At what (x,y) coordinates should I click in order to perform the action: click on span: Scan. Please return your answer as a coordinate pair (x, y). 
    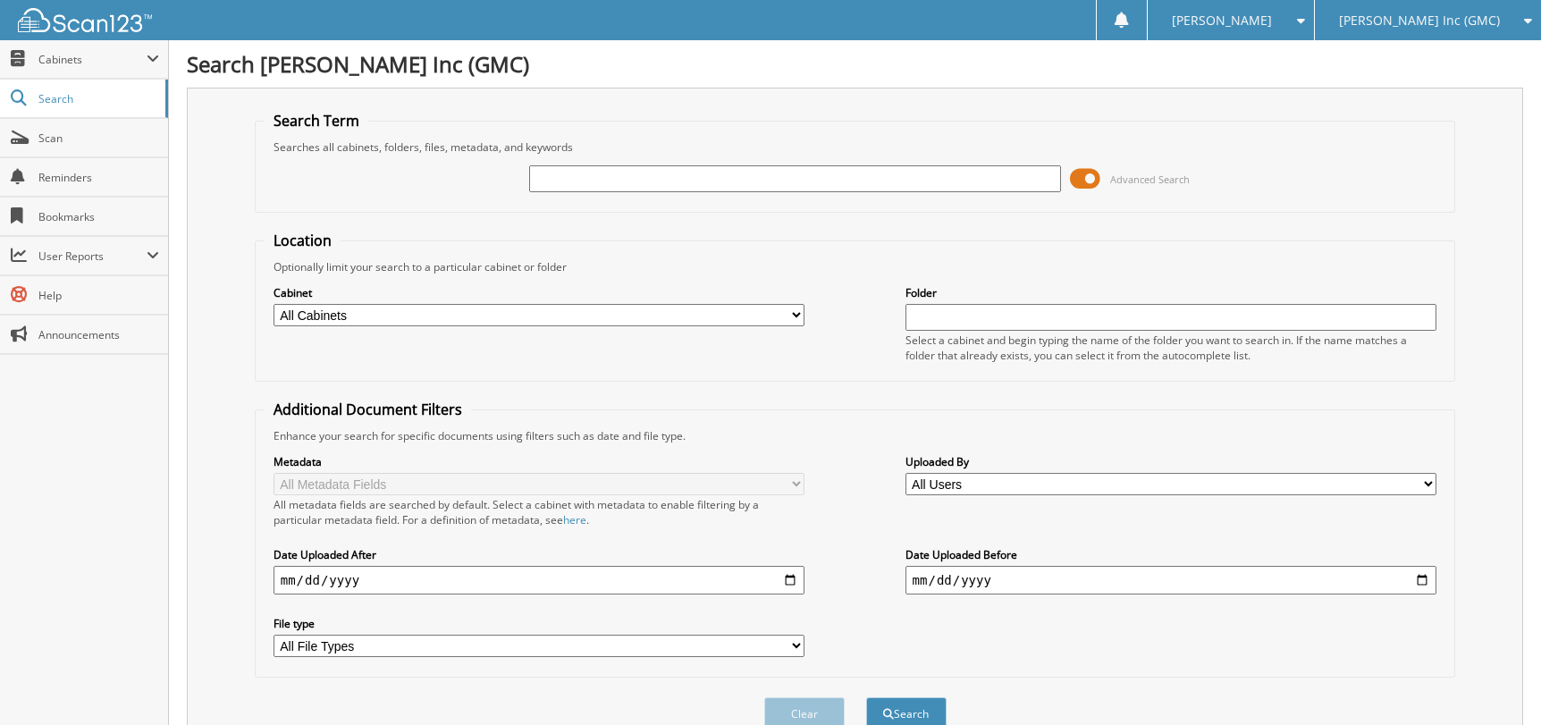
    Looking at the image, I should click on (98, 138).